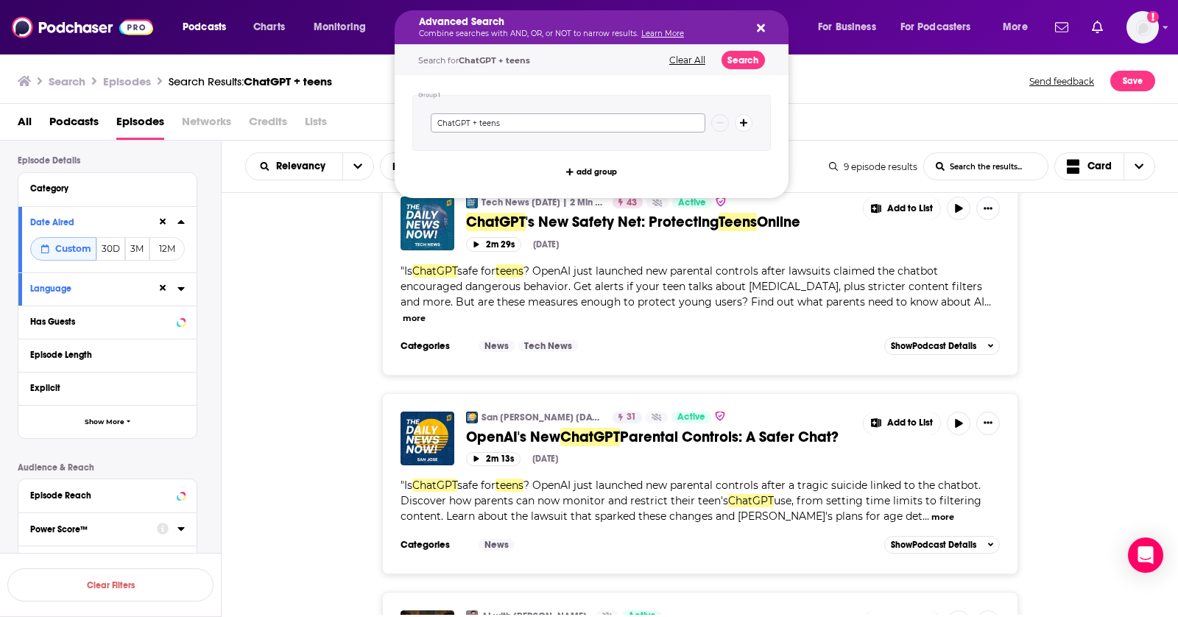 Image resolution: width=1178 pixels, height=617 pixels. What do you see at coordinates (596, 172) in the screenshot?
I see `span: add group` at bounding box center [596, 172].